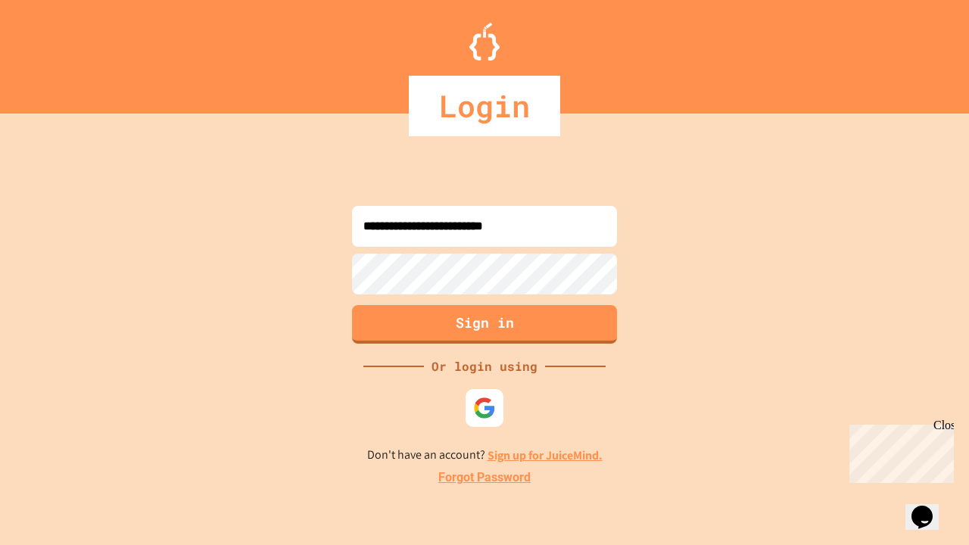 Image resolution: width=969 pixels, height=545 pixels. What do you see at coordinates (484, 366) in the screenshot?
I see `div: Or login using` at bounding box center [484, 366].